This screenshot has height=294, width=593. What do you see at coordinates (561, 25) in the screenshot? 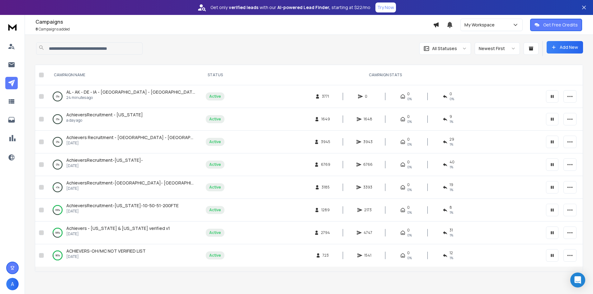
I see `p: Get Free Credits` at bounding box center [561, 25].